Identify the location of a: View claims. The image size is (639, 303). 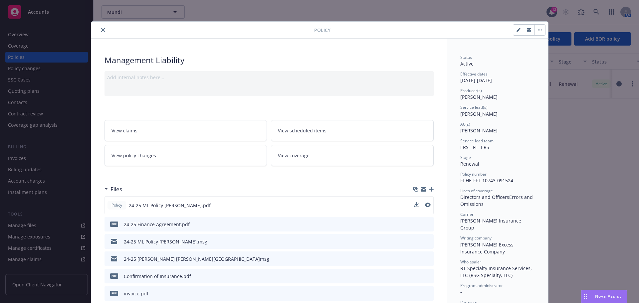
(186, 130).